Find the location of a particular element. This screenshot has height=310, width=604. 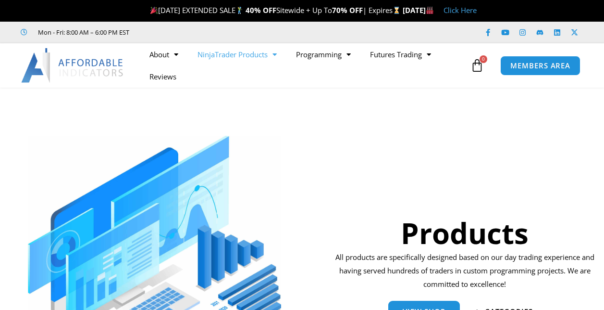

a: MEMBERS AREA is located at coordinates (540, 65).